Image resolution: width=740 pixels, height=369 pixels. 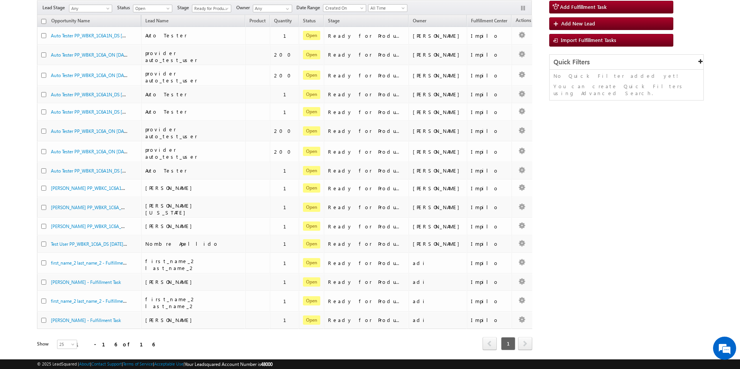 I want to click on a: 25, so click(x=67, y=344).